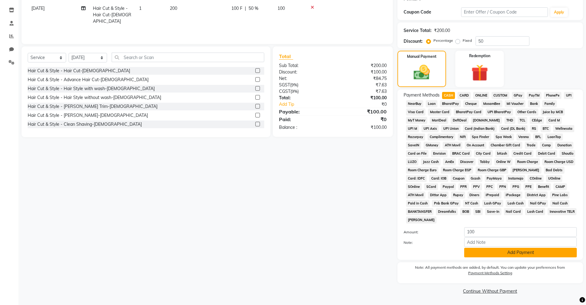 The width and height of the screenshot is (586, 305). I want to click on span: Spa Week, so click(504, 137).